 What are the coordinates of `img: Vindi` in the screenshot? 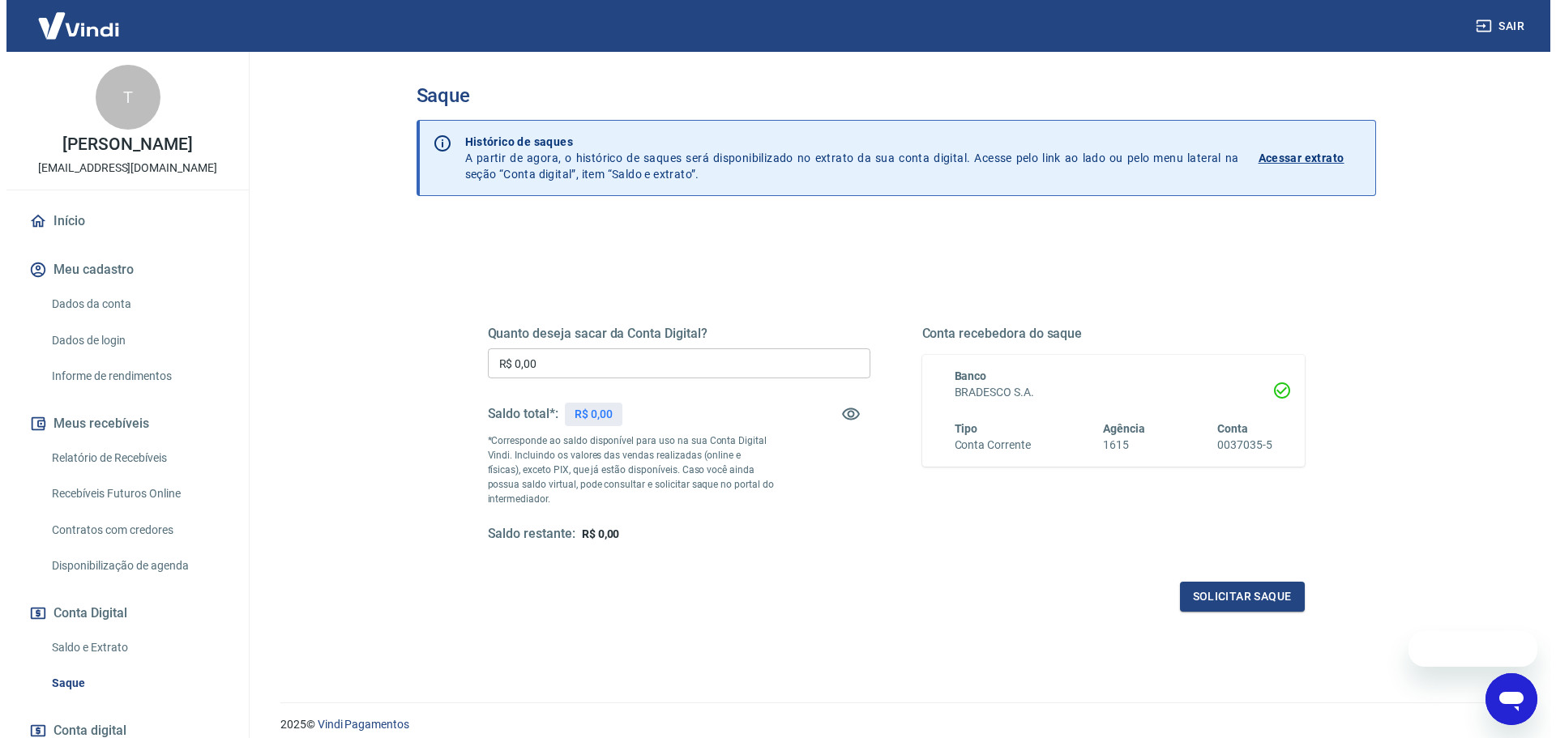 It's located at (72, 25).